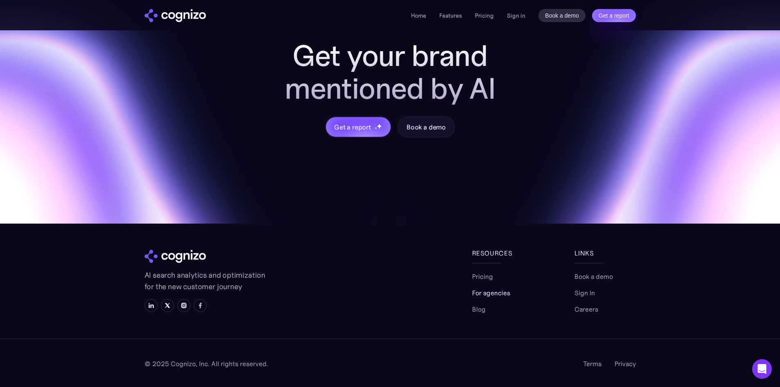 Image resolution: width=780 pixels, height=387 pixels. What do you see at coordinates (503, 253) in the screenshot?
I see `div: Resources` at bounding box center [503, 253].